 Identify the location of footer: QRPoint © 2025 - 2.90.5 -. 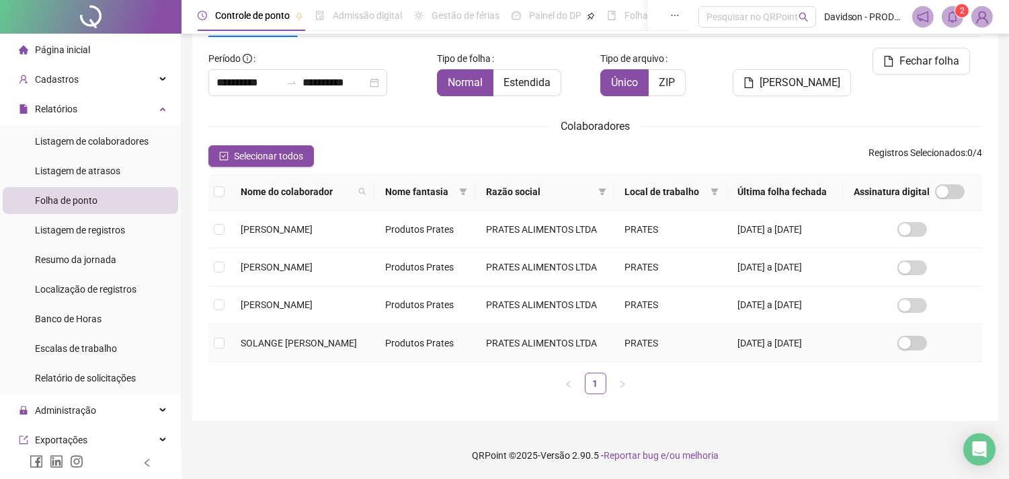
(595, 455).